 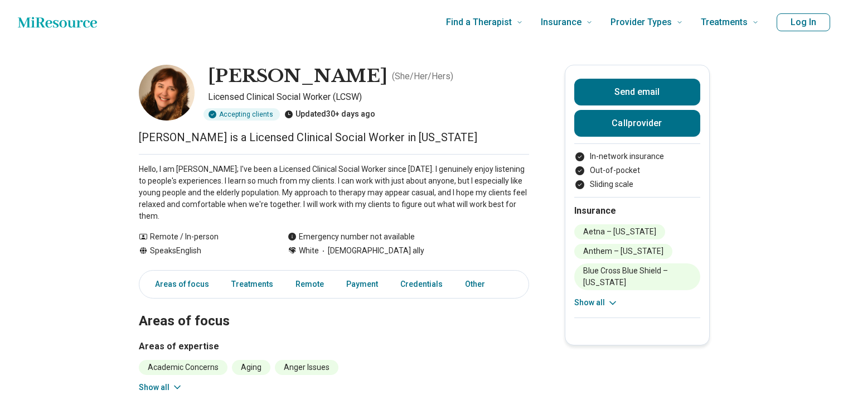 I want to click on li: Academic Concerns, so click(x=183, y=367).